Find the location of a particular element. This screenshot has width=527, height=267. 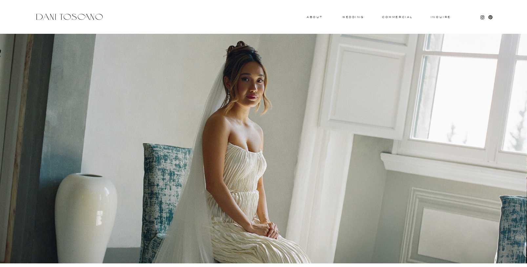

h3: wedding is located at coordinates (353, 17).